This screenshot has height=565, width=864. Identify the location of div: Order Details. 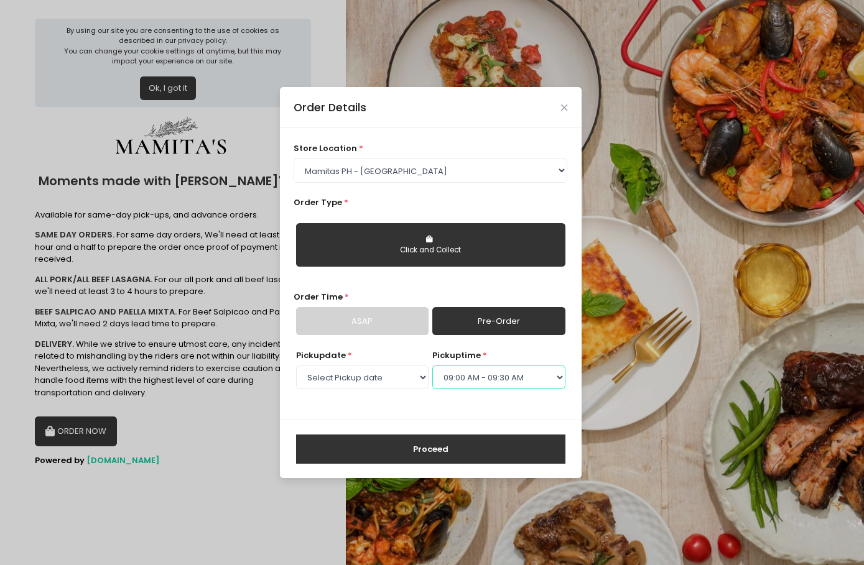
(330, 108).